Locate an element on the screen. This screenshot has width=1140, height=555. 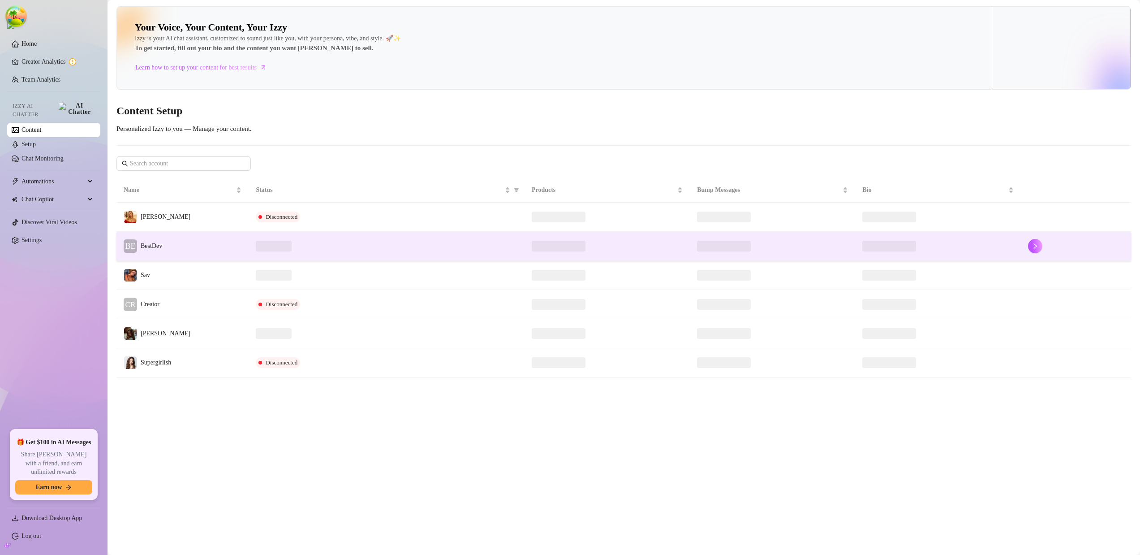
a: Content is located at coordinates (31, 130).